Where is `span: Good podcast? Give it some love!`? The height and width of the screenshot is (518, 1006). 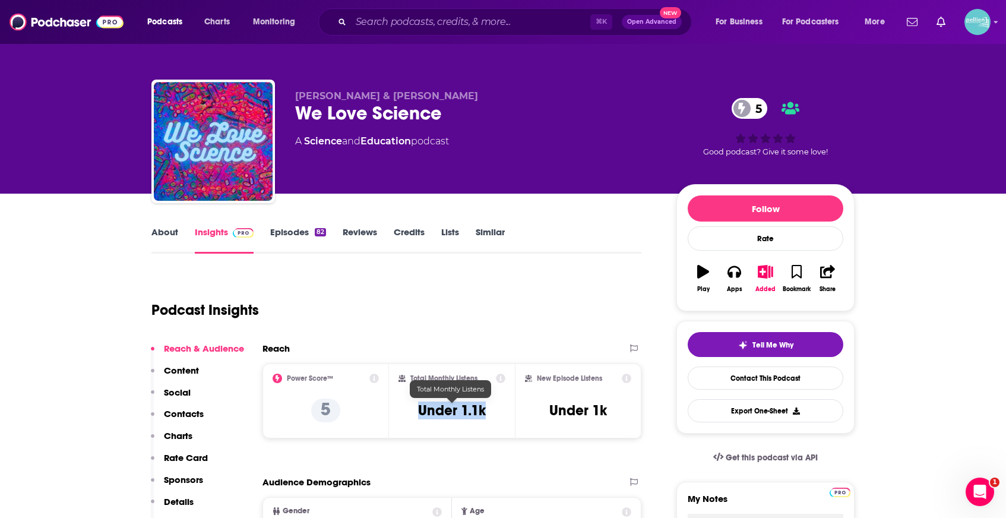 span: Good podcast? Give it some love! is located at coordinates (765, 151).